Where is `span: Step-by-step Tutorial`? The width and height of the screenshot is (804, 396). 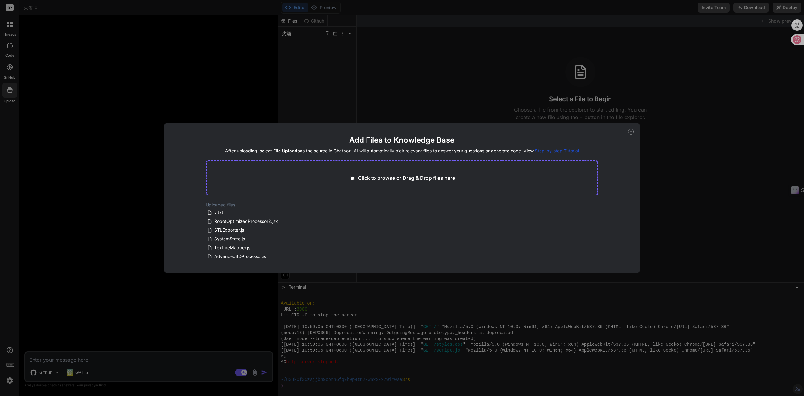
span: Step-by-step Tutorial is located at coordinates (557, 150).